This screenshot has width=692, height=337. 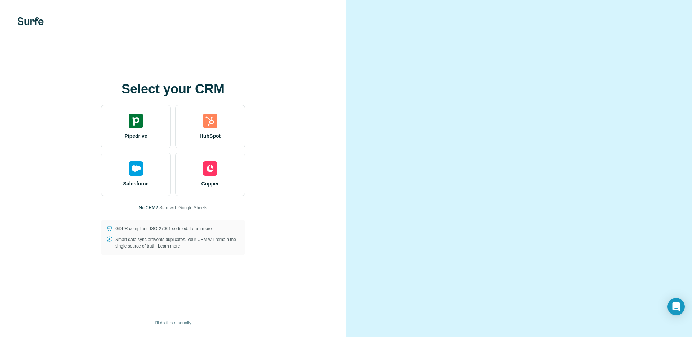 I want to click on img: pipedrive's logo, so click(x=136, y=121).